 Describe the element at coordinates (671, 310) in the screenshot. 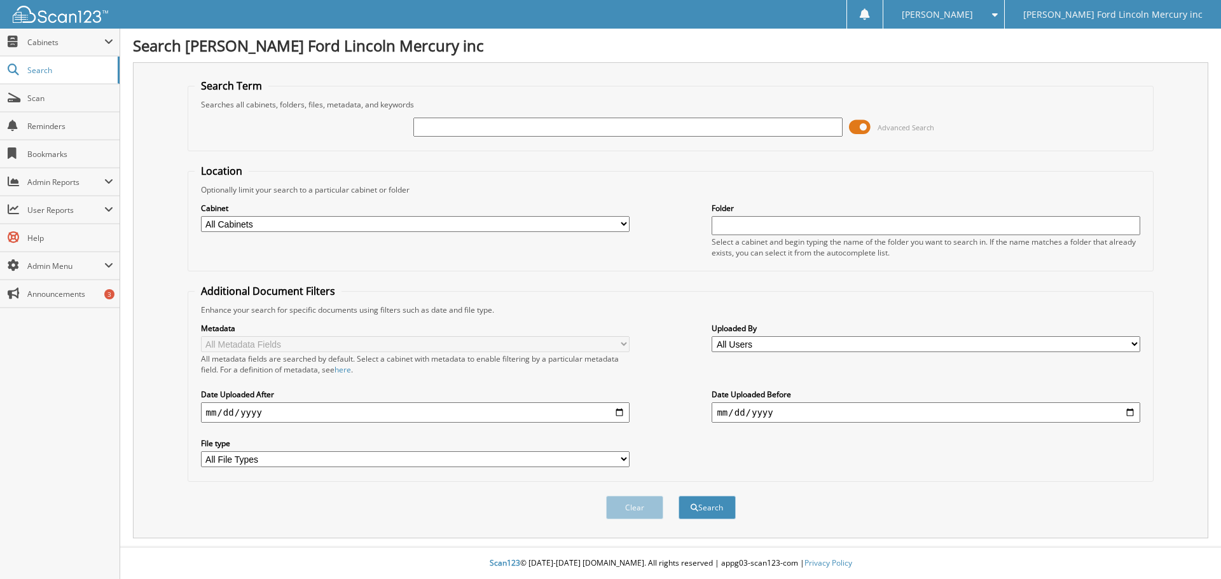

I see `div: Enhance your search for specific documents using filters such as date and file type.` at that location.